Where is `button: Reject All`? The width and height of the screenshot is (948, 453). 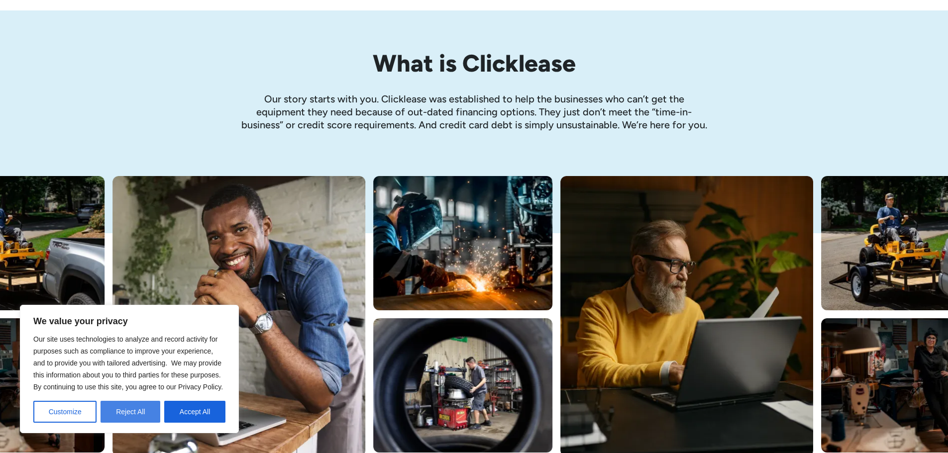
button: Reject All is located at coordinates (130, 412).